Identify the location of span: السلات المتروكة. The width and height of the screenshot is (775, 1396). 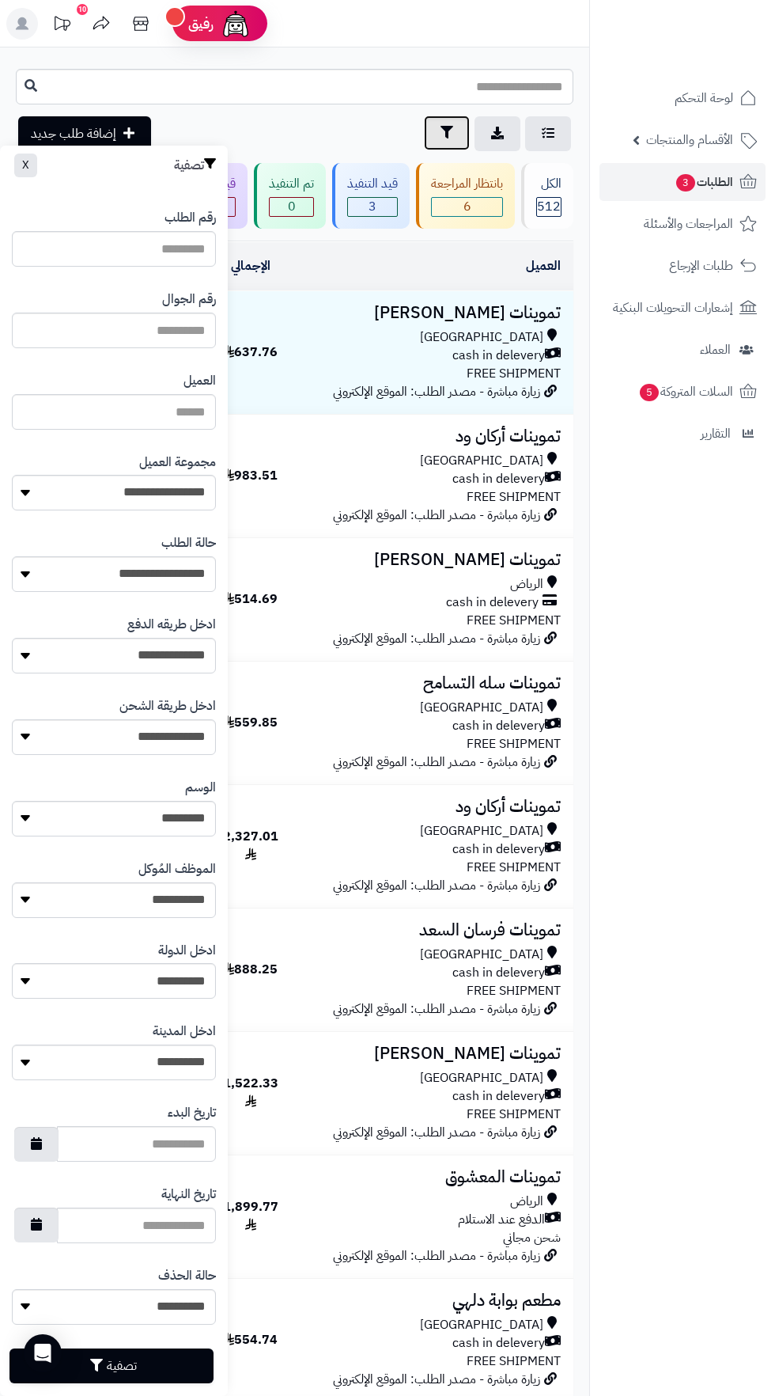
(686, 392).